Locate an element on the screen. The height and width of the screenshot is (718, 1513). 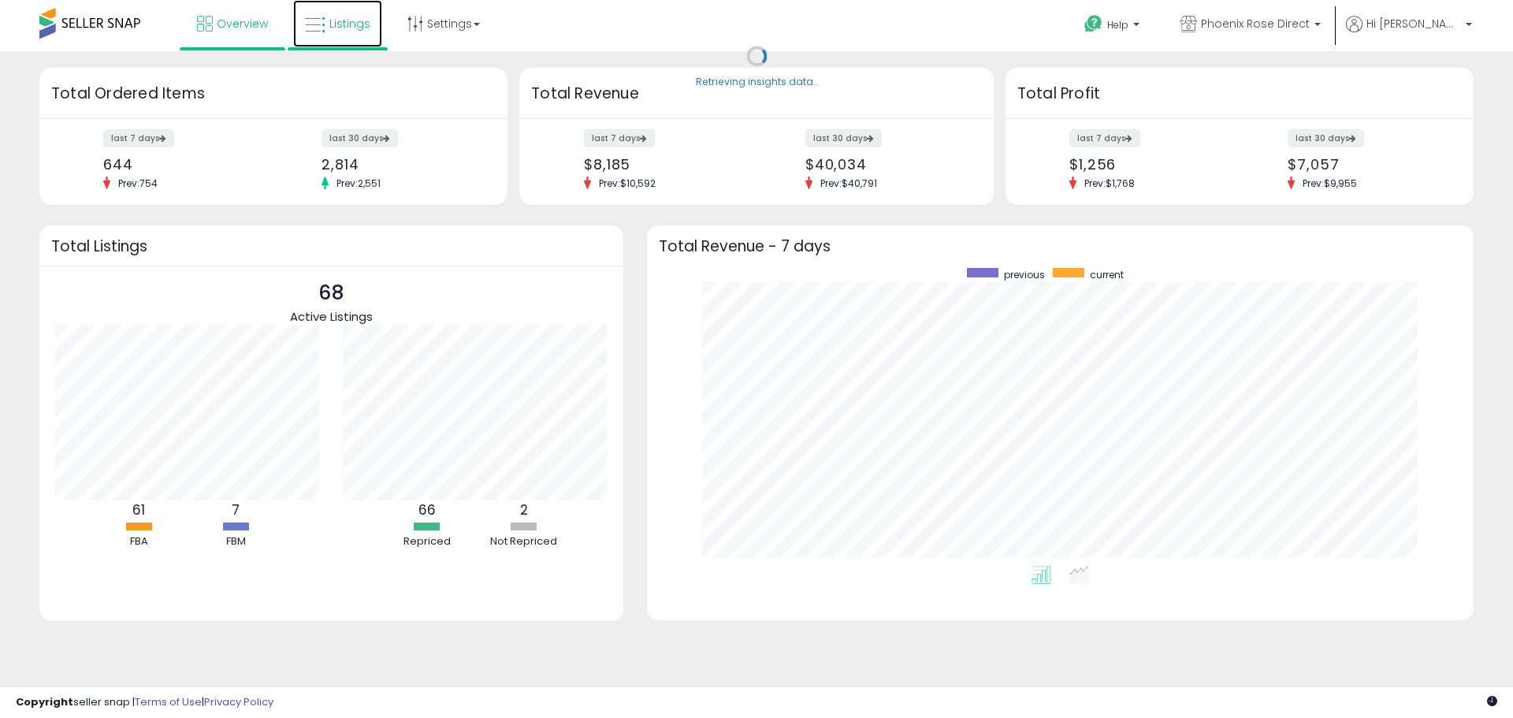
div: FBM is located at coordinates (236, 541).